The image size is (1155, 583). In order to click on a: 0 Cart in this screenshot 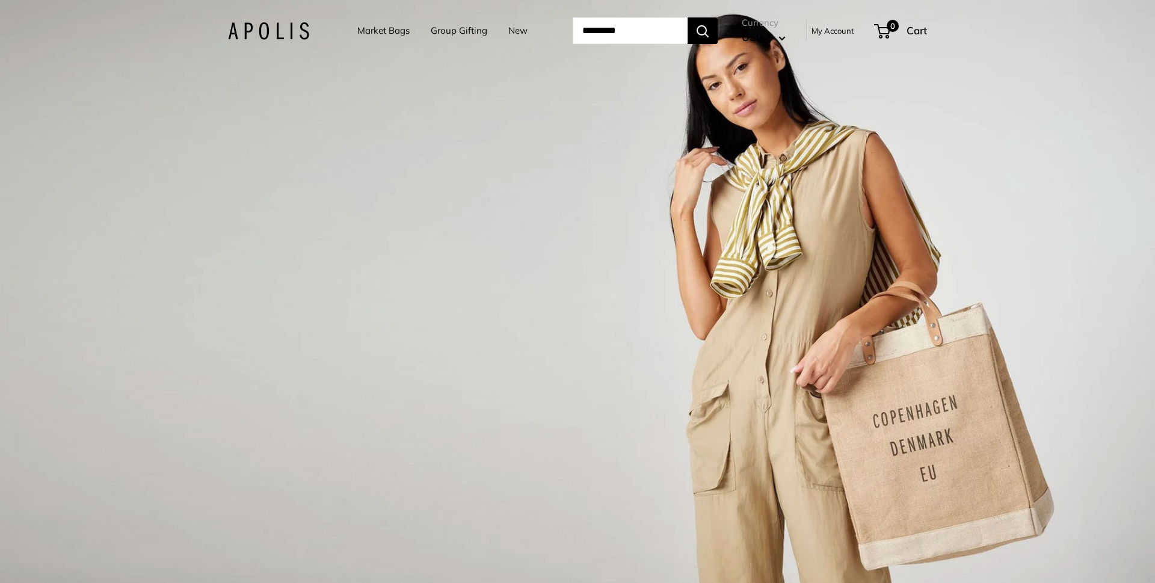, I will do `click(901, 31)`.